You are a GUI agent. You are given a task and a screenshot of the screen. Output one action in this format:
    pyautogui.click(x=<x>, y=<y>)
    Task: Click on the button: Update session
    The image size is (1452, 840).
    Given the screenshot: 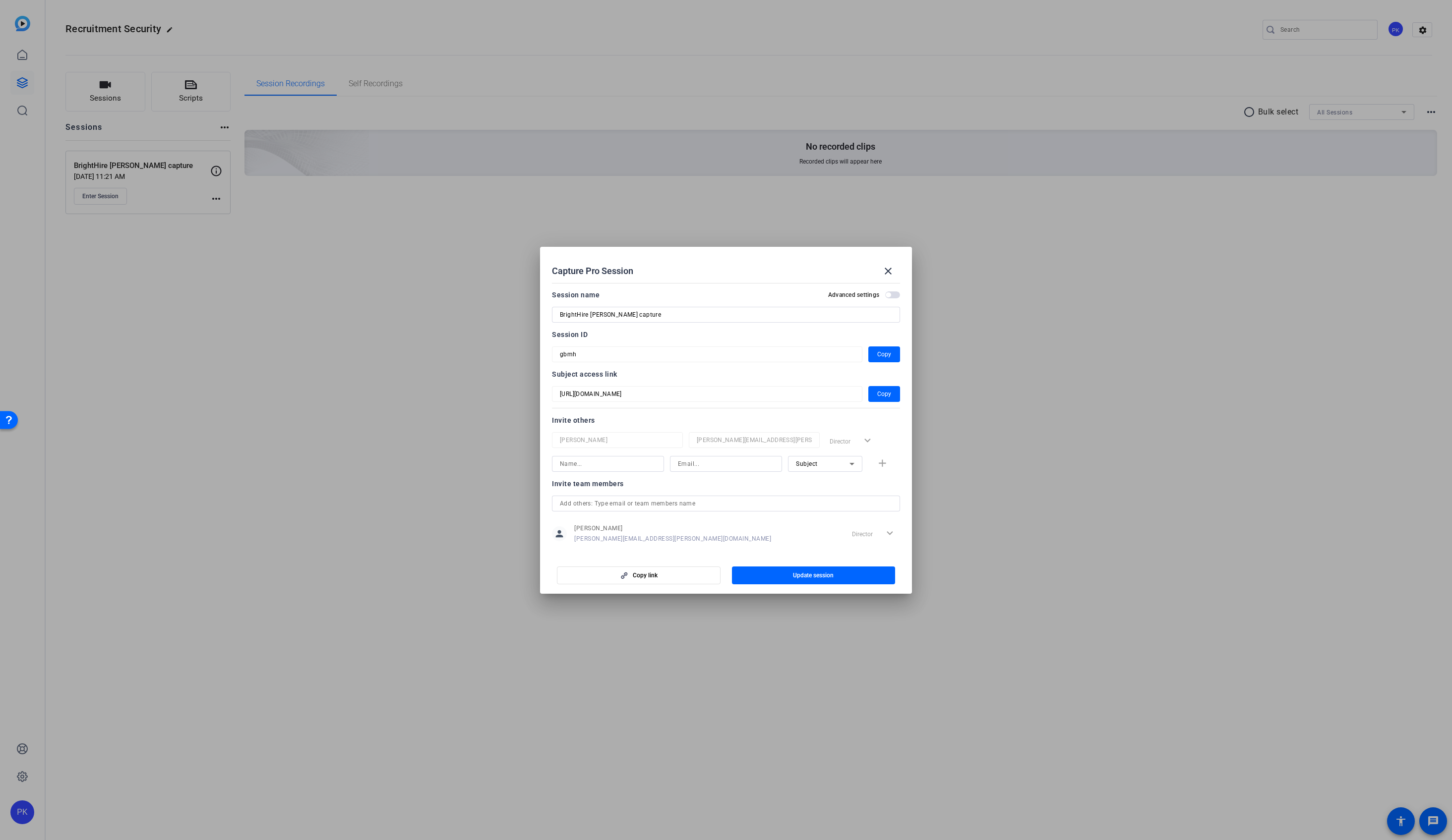 What is the action you would take?
    pyautogui.click(x=813, y=575)
    